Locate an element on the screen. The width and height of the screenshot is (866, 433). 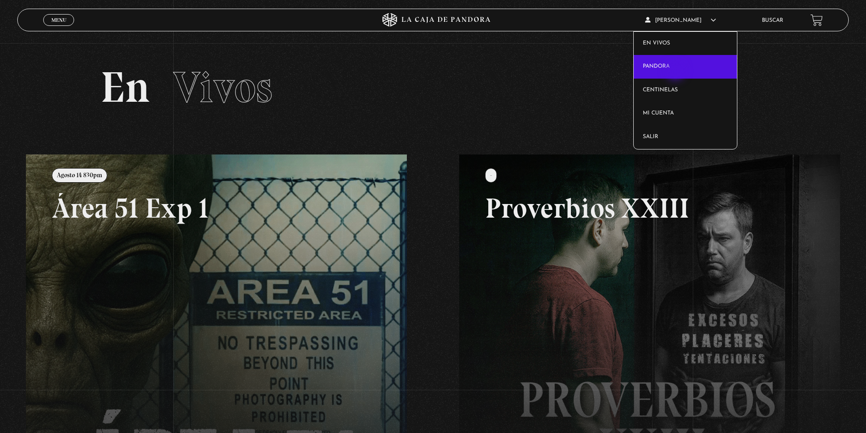
a: Mi cuenta is located at coordinates (685, 114).